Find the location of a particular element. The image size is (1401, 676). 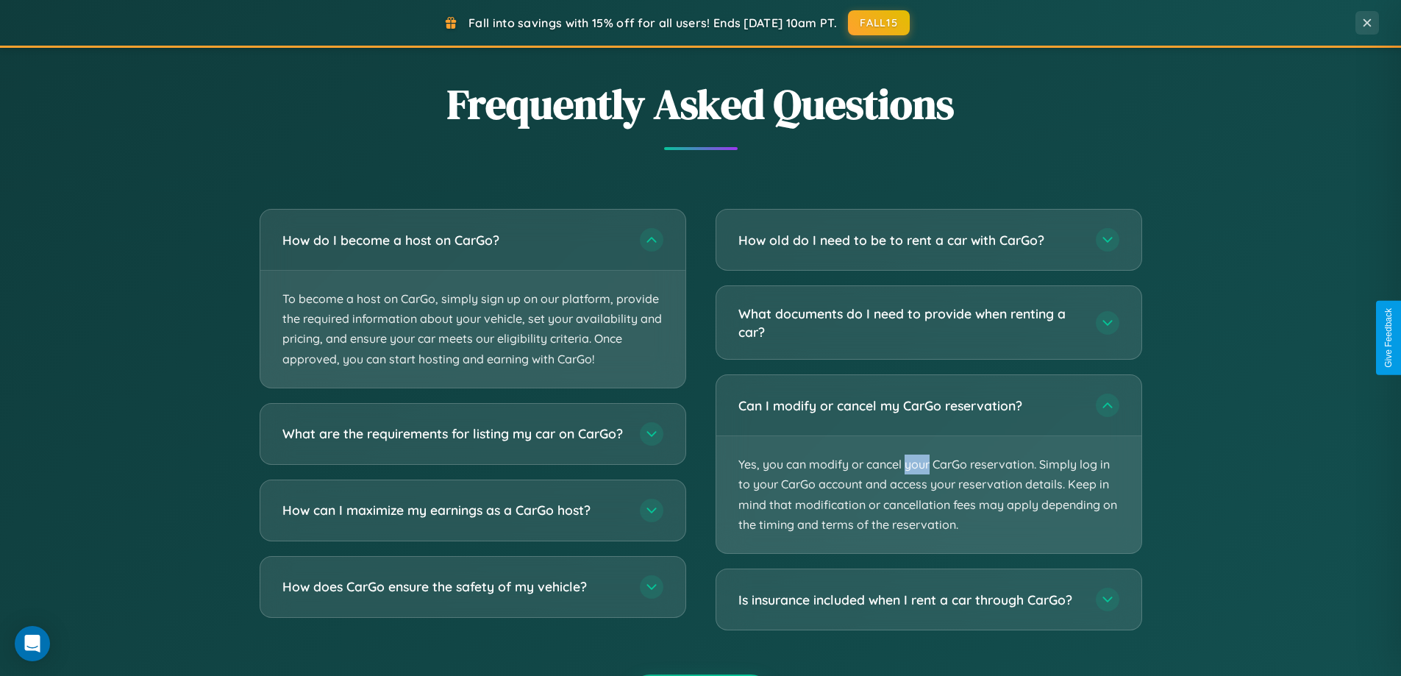

h3: Is insurance included when I rent a car through CarGo? is located at coordinates (910, 599).